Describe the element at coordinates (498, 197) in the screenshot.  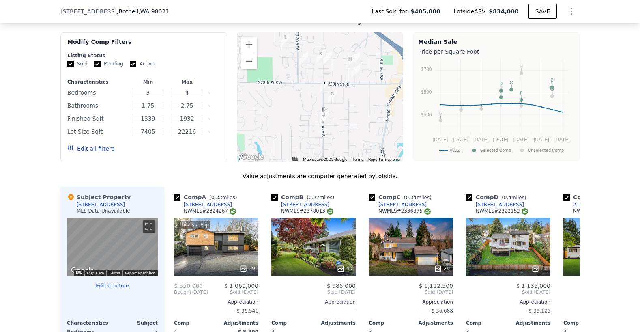
I see `div: Comp D` at that location.